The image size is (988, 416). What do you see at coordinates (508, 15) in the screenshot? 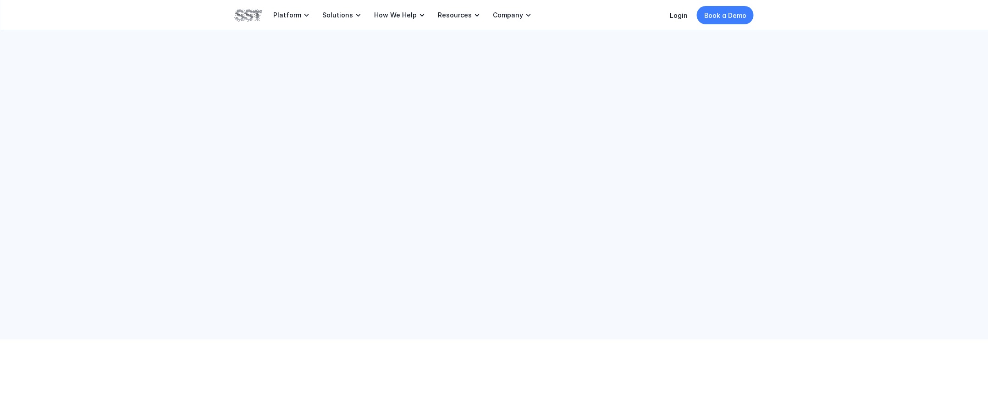
I see `p: Company` at bounding box center [508, 15].